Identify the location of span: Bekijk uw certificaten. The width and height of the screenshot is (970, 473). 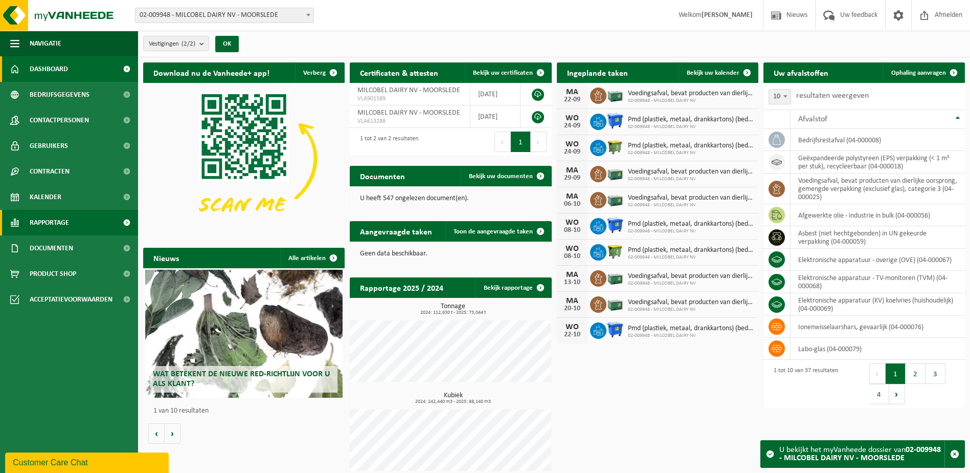
(503, 73).